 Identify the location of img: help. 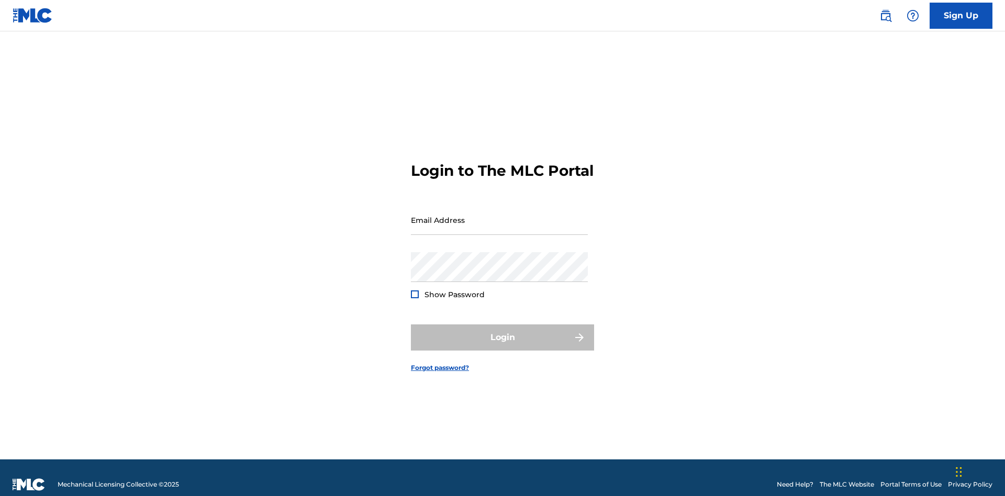
(913, 16).